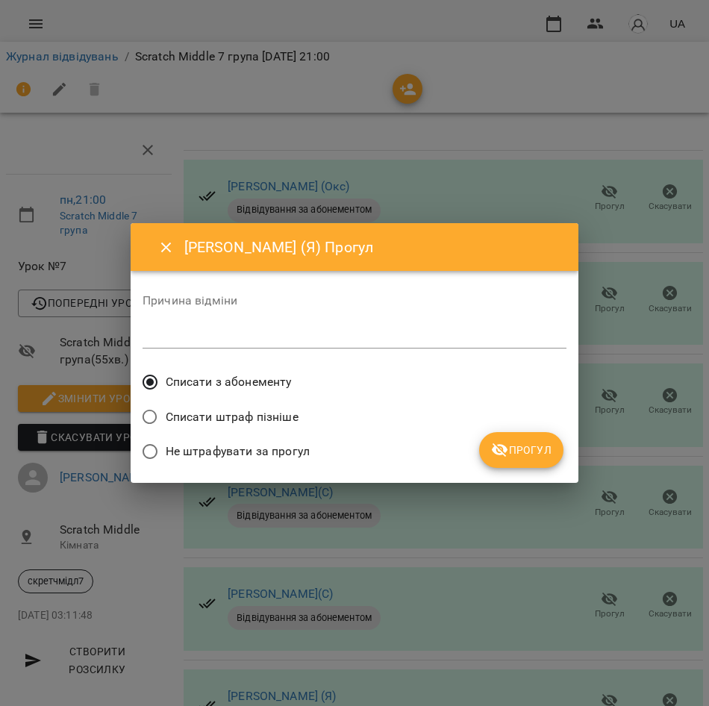 The width and height of the screenshot is (709, 706). I want to click on span: Не штрафувати за прогул, so click(237, 451).